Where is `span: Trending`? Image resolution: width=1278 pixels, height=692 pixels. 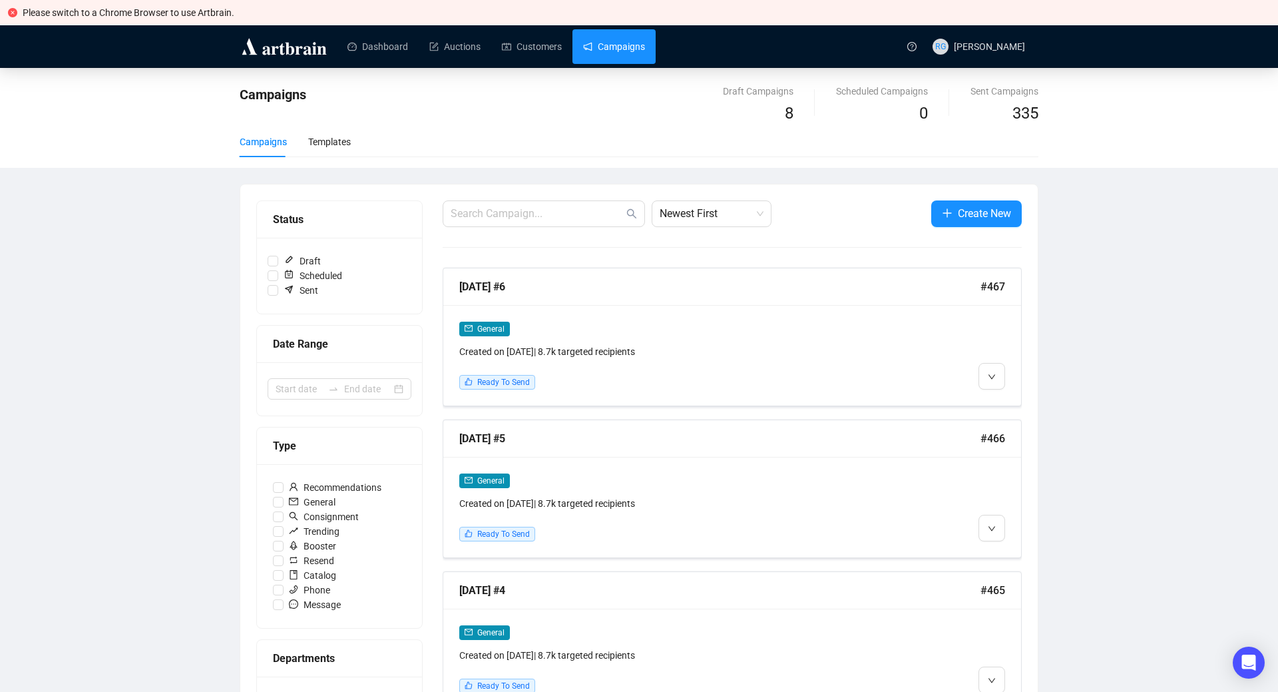
span: Trending is located at coordinates (314, 531).